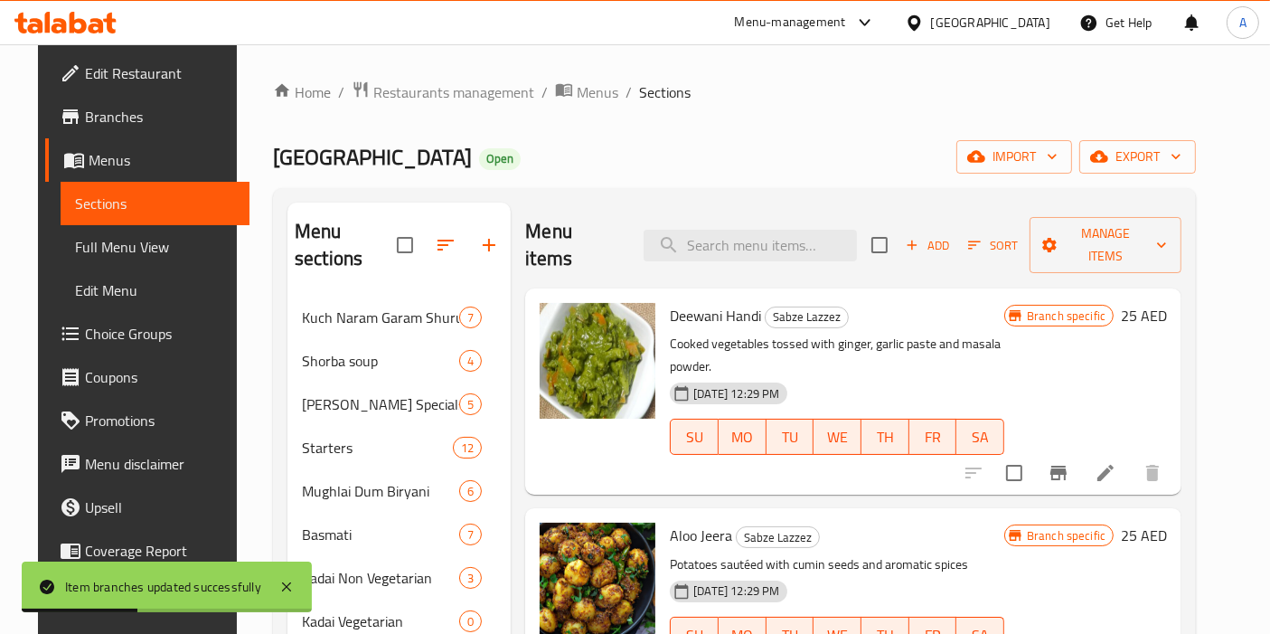 The width and height of the screenshot is (1270, 634). I want to click on a: Promotions, so click(147, 420).